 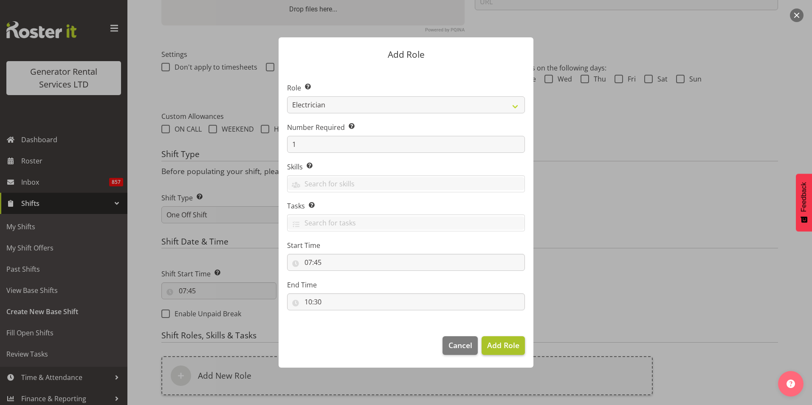 I want to click on span: Feedback, so click(x=804, y=197).